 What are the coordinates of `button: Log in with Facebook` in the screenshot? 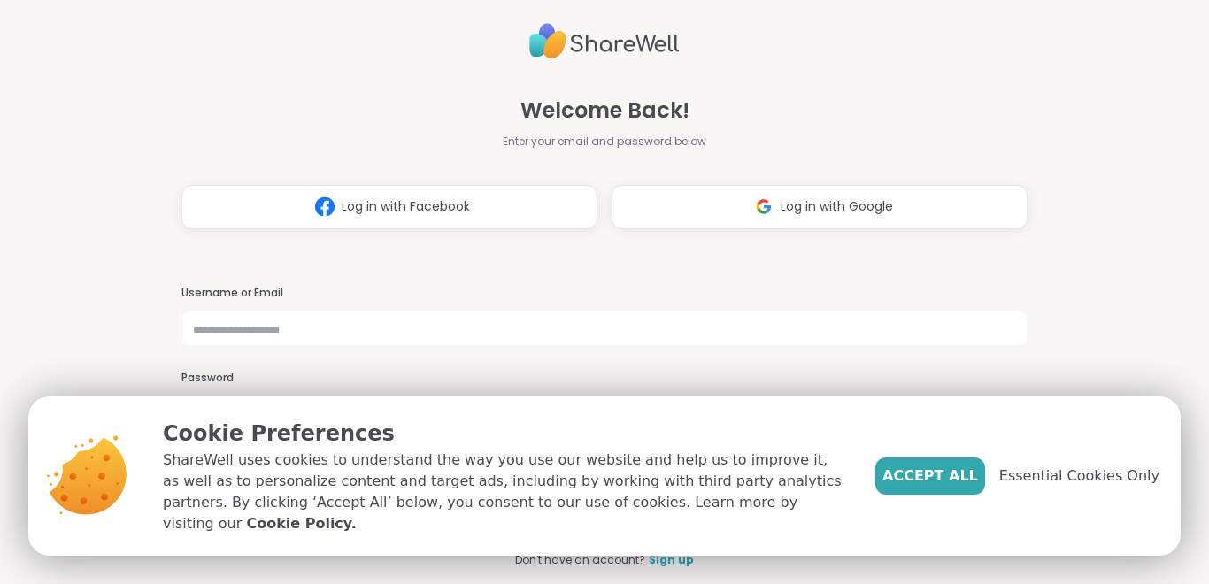 It's located at (389, 207).